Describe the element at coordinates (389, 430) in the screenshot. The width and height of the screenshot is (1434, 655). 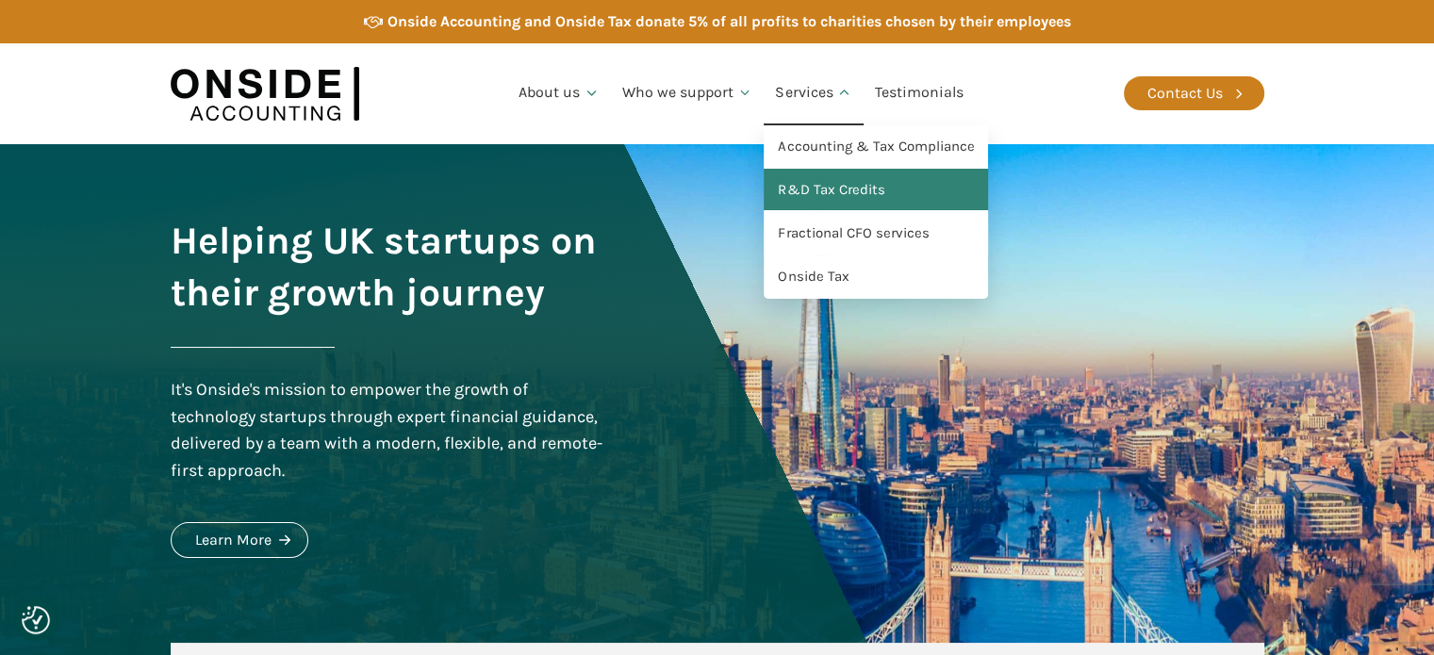
I see `div: It's Onside's mission to empower the growth of technology startups through expert financial guida...` at that location.